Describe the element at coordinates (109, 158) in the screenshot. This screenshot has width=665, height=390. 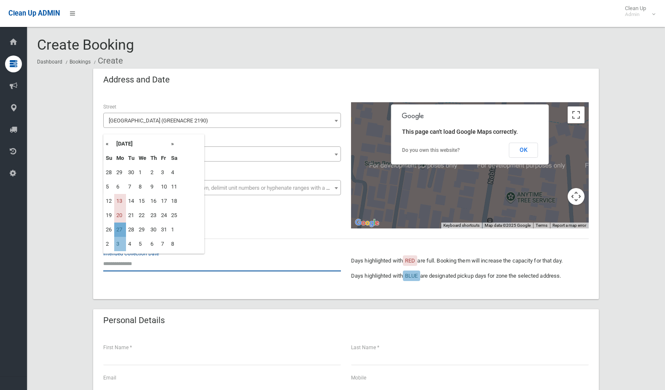
I see `th: Su` at that location.